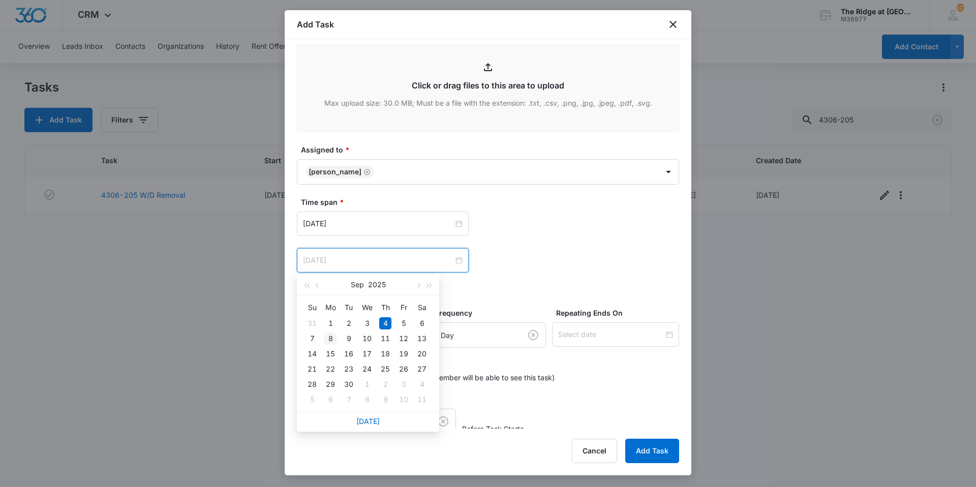 The height and width of the screenshot is (487, 976). I want to click on td: 2025-09-20, so click(422, 354).